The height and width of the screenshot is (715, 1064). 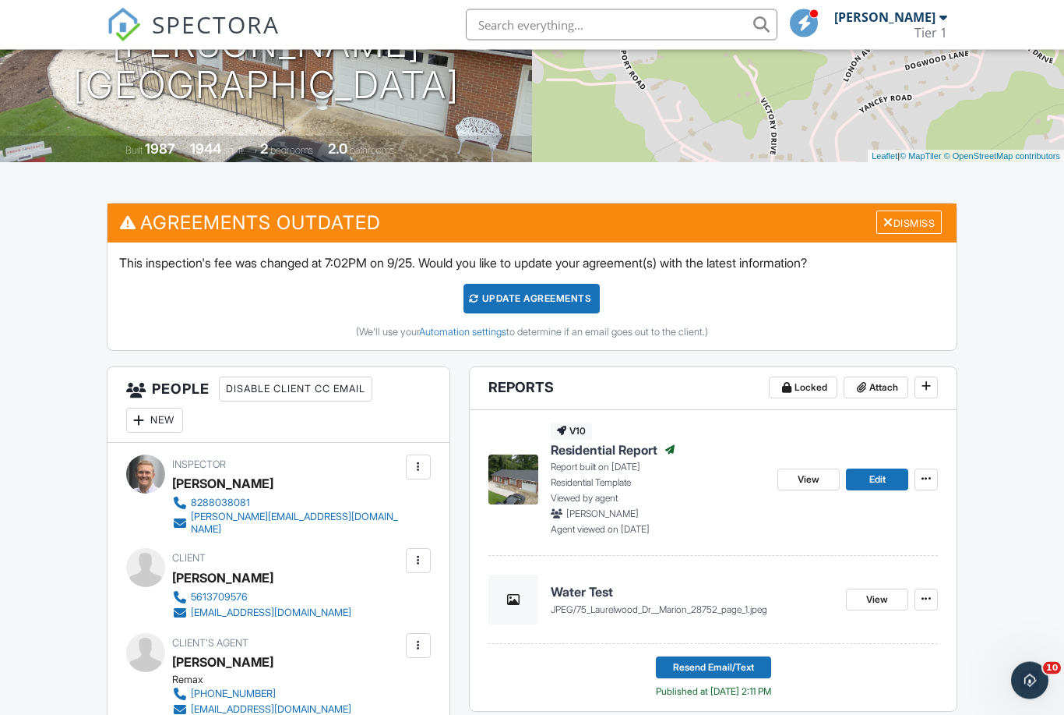 I want to click on div: Tier 1, so click(x=931, y=33).